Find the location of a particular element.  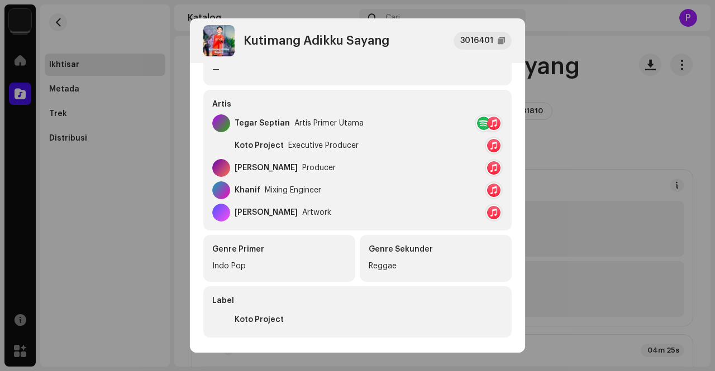

div: 3016401 is located at coordinates (476, 41).